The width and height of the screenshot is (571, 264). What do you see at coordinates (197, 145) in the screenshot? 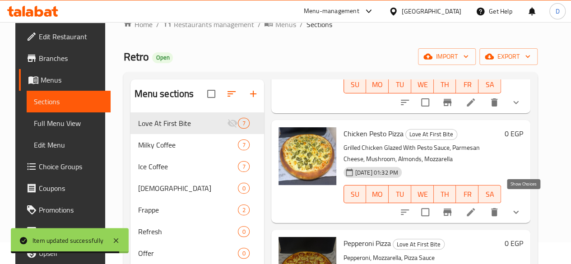
I see `div: Milky Coffee7` at bounding box center [197, 145].